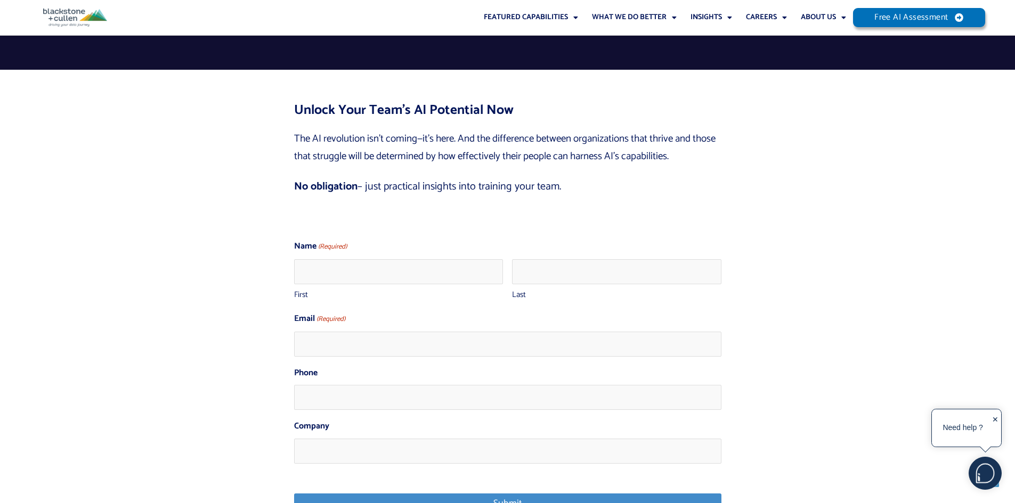 The width and height of the screenshot is (1015, 503). Describe the element at coordinates (963, 428) in the screenshot. I see `div: Need help ?` at that location.